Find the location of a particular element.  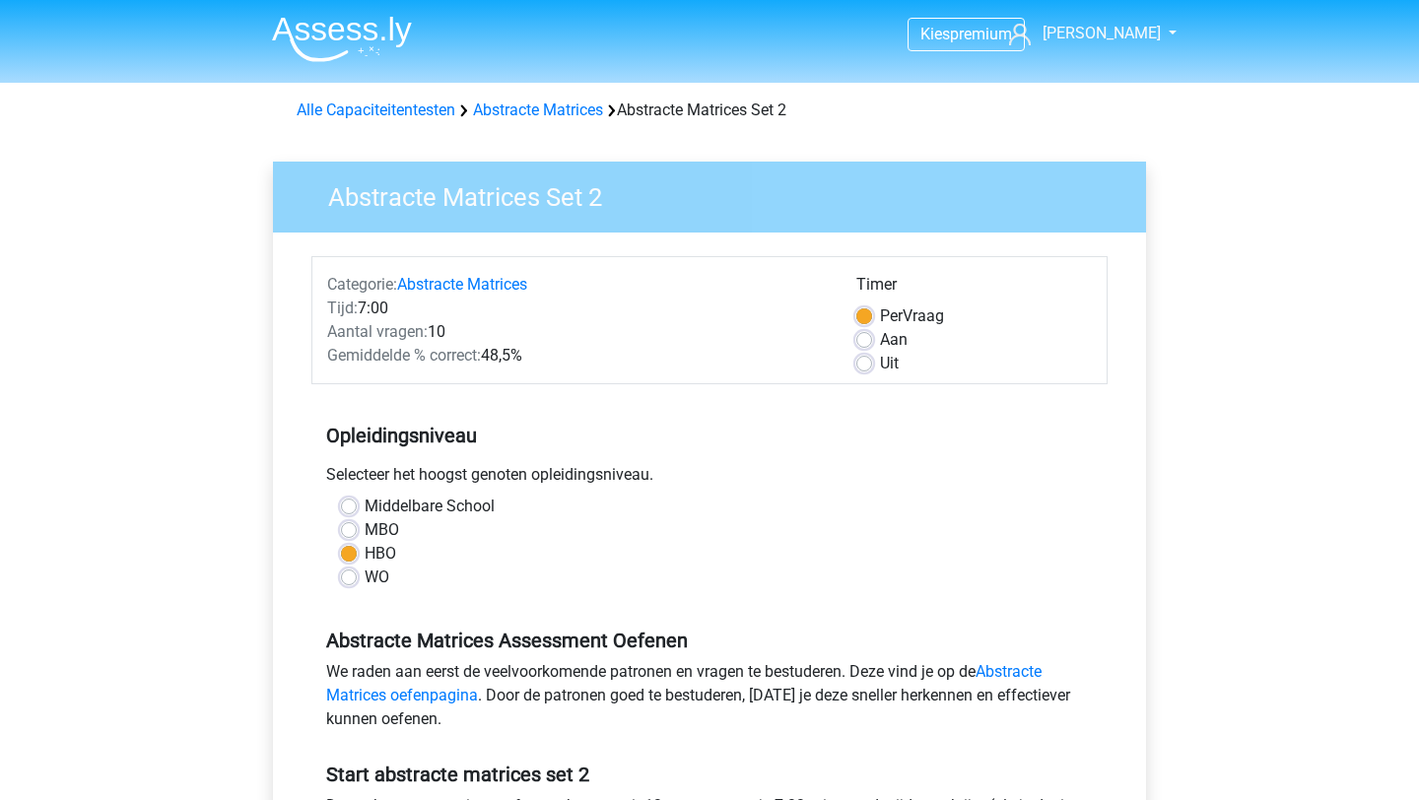

h5: Start abstracte matrices set 2 is located at coordinates (709, 774).